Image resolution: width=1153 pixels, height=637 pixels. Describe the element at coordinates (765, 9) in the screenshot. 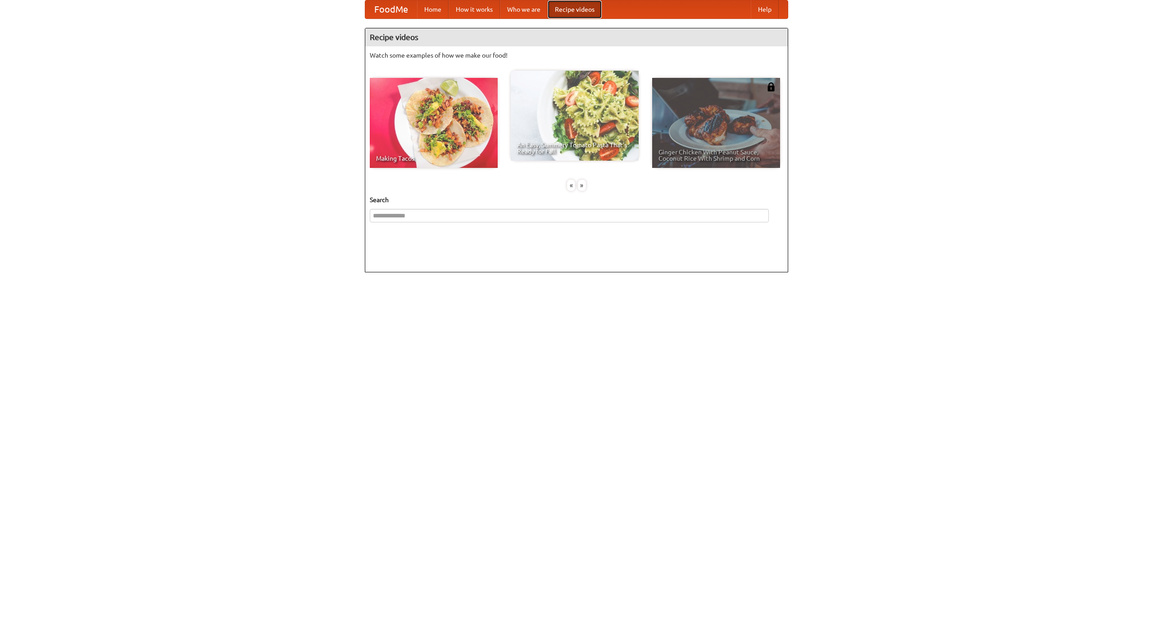

I see `a: Help` at that location.